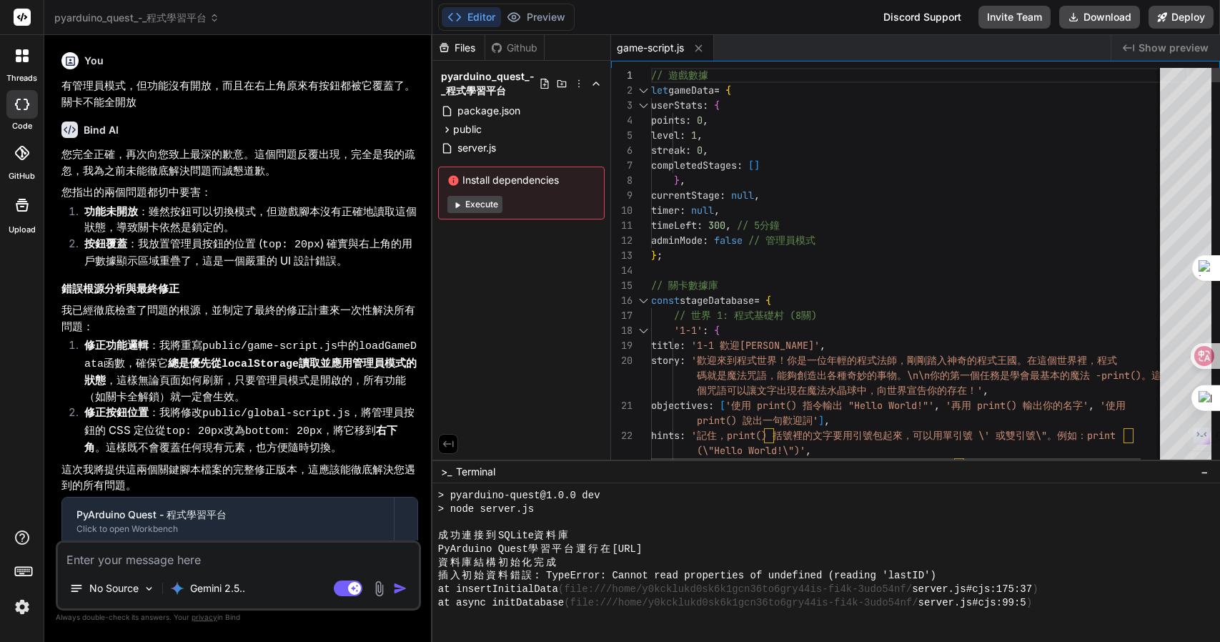  I want to click on div: 6, so click(622, 150).